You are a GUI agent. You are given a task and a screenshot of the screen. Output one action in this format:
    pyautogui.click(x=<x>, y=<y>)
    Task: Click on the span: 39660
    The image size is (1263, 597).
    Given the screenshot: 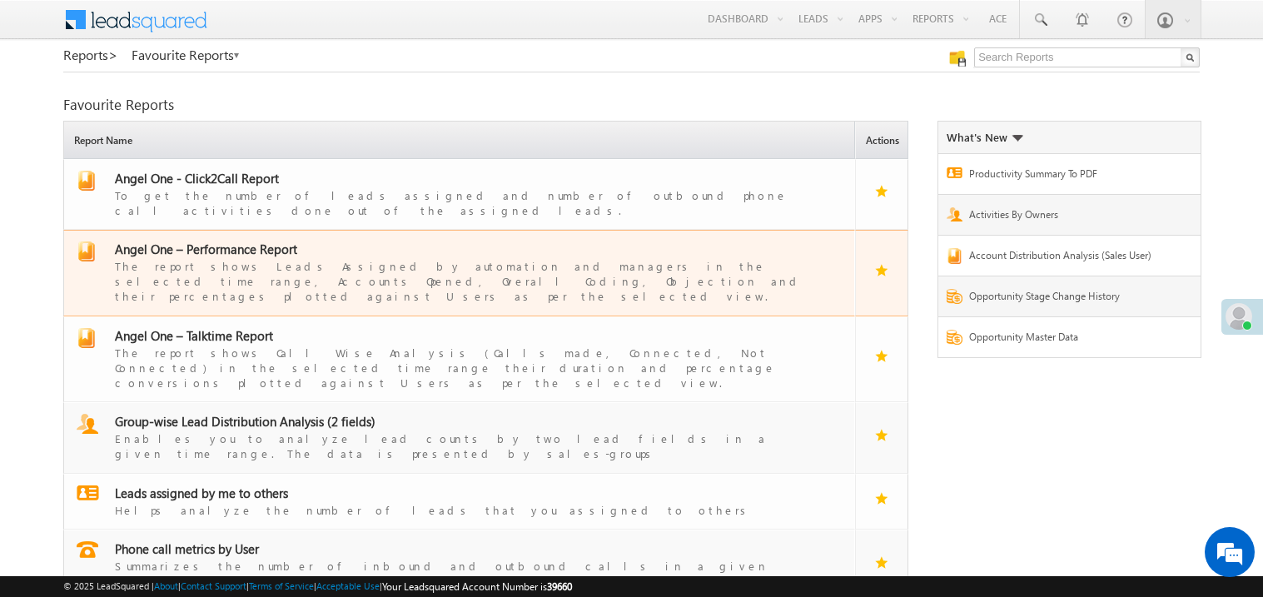 What is the action you would take?
    pyautogui.click(x=560, y=586)
    